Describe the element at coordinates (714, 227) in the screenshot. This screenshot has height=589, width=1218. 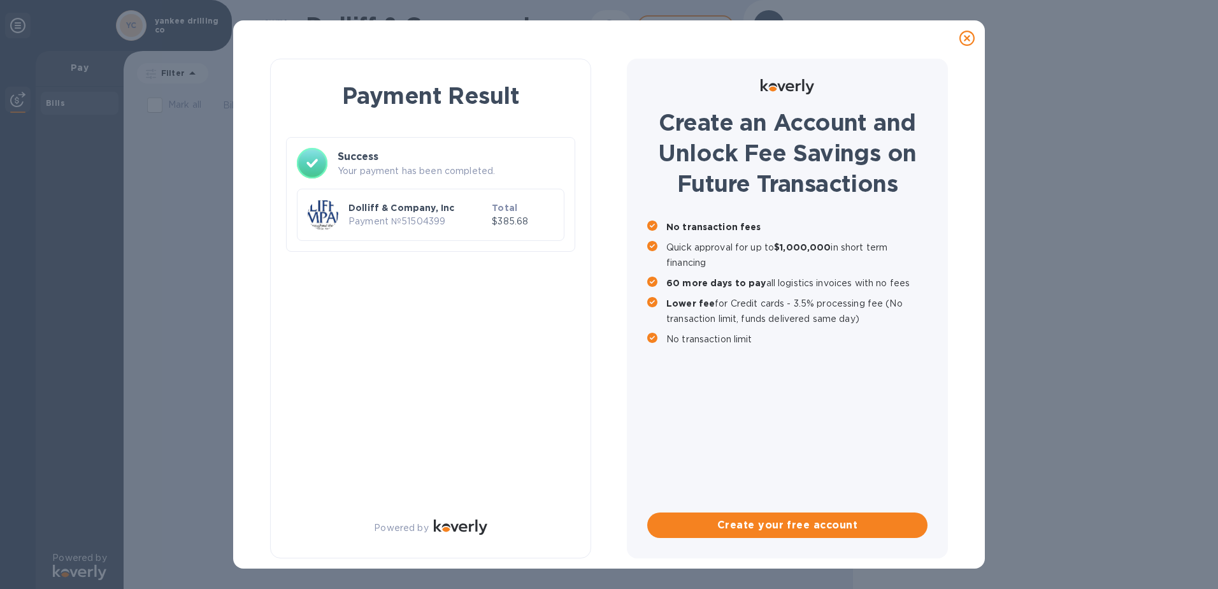
I see `b: No transaction fees` at that location.